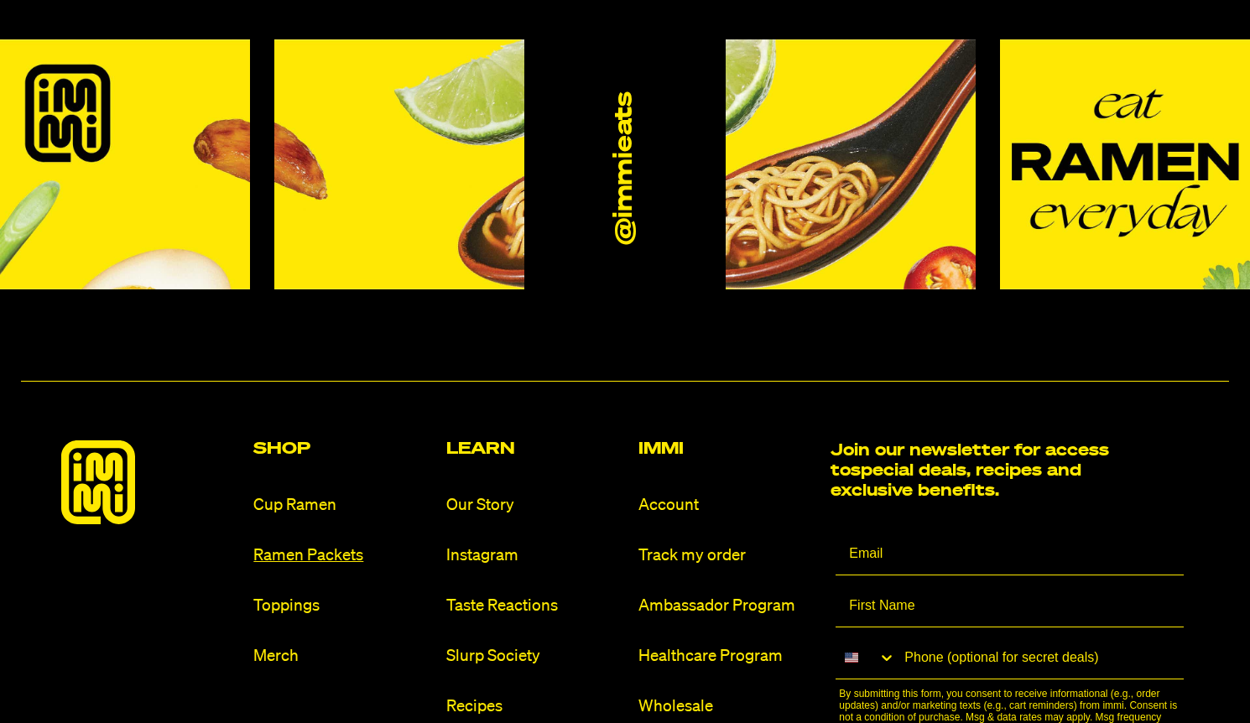 The height and width of the screenshot is (723, 1250). Describe the element at coordinates (1009, 606) in the screenshot. I see `input: First Name` at that location.